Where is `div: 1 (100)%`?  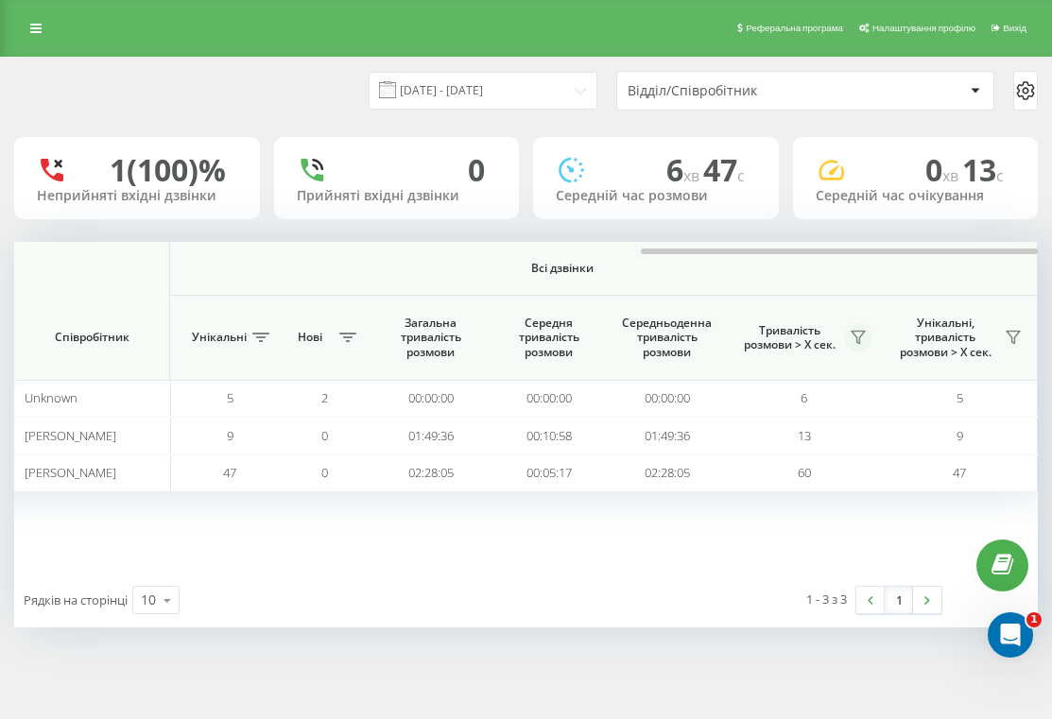 div: 1 (100)% is located at coordinates (167, 170).